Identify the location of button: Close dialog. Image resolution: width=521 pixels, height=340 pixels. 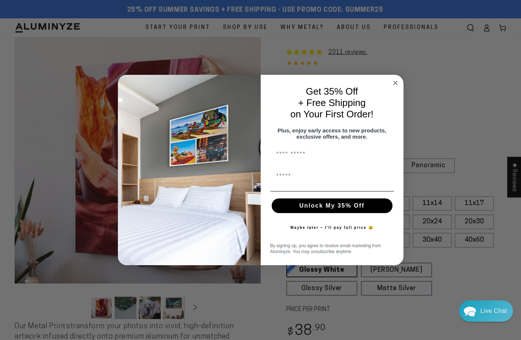
(396, 83).